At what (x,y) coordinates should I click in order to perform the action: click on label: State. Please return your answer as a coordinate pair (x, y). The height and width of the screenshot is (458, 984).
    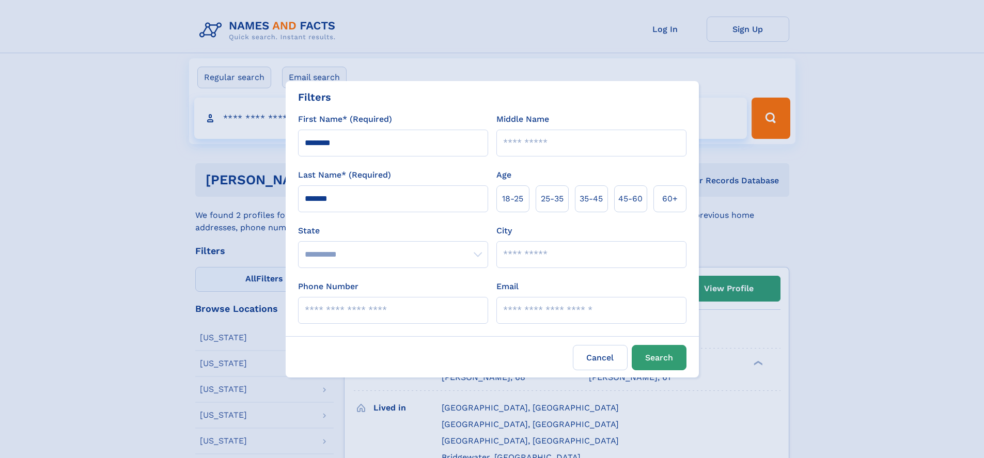
    Looking at the image, I should click on (393, 231).